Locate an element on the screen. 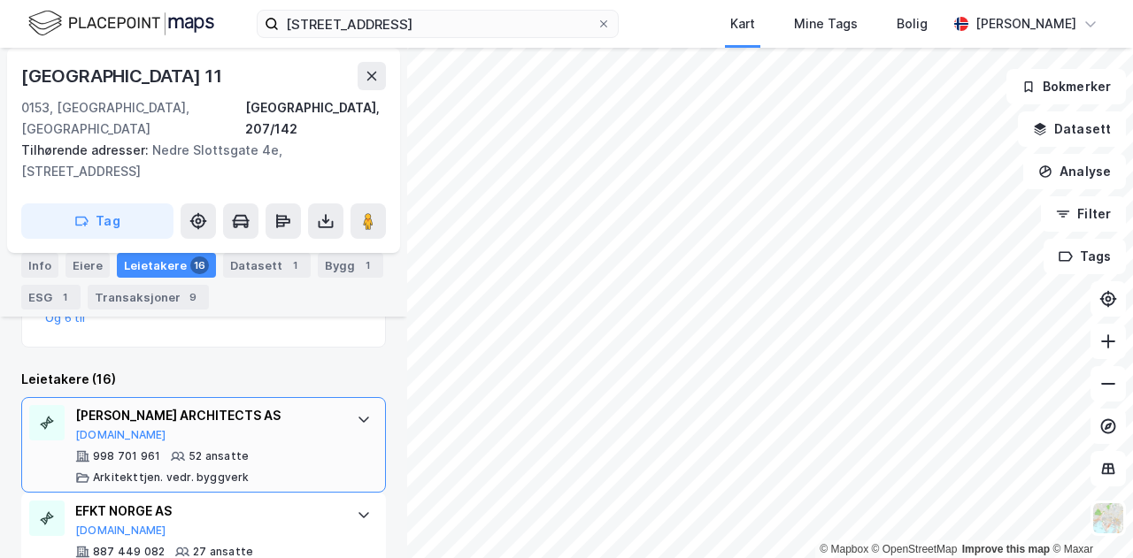 The image size is (1133, 558). div: 16 is located at coordinates (199, 265).